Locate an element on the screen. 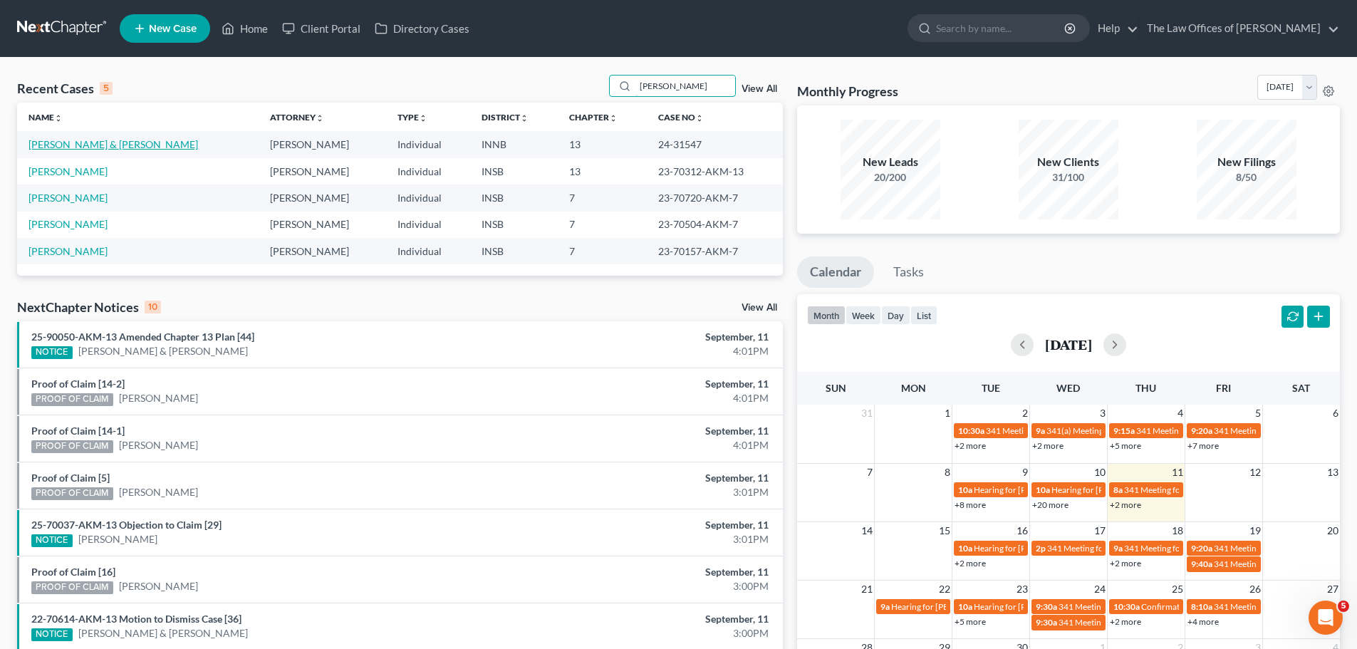 The width and height of the screenshot is (1357, 649). td: 13 is located at coordinates (602, 171).